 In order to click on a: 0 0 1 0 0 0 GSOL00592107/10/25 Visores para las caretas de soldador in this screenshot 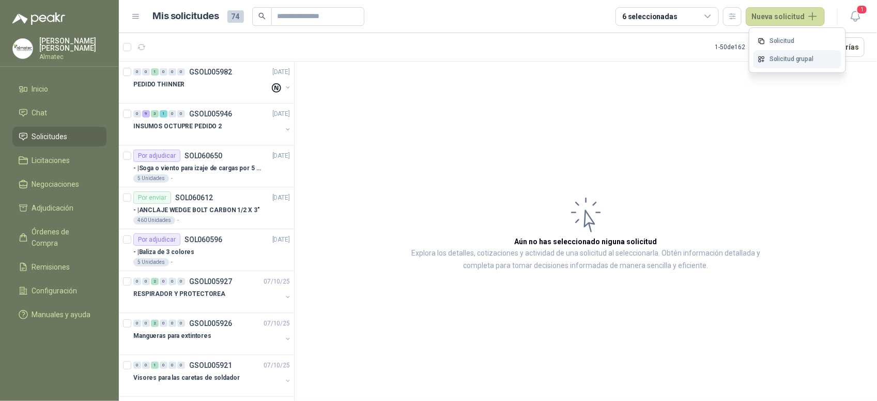, I will do `click(212, 375)`.